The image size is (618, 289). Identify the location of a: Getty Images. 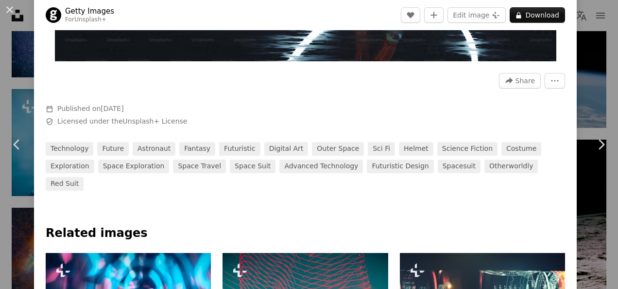
(89, 11).